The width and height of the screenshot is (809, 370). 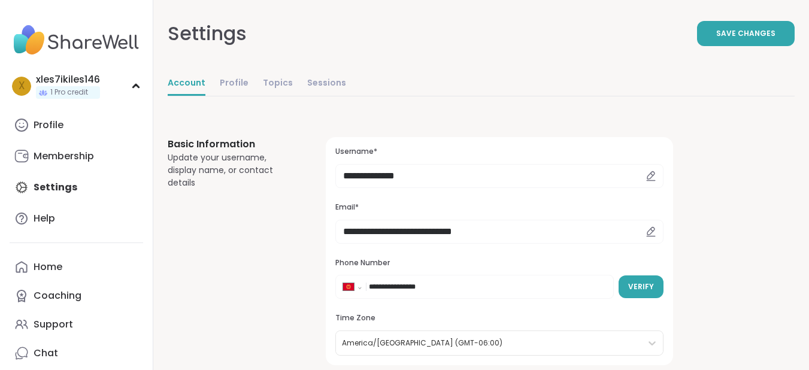 What do you see at coordinates (500, 318) in the screenshot?
I see `h3: Time Zone` at bounding box center [500, 318].